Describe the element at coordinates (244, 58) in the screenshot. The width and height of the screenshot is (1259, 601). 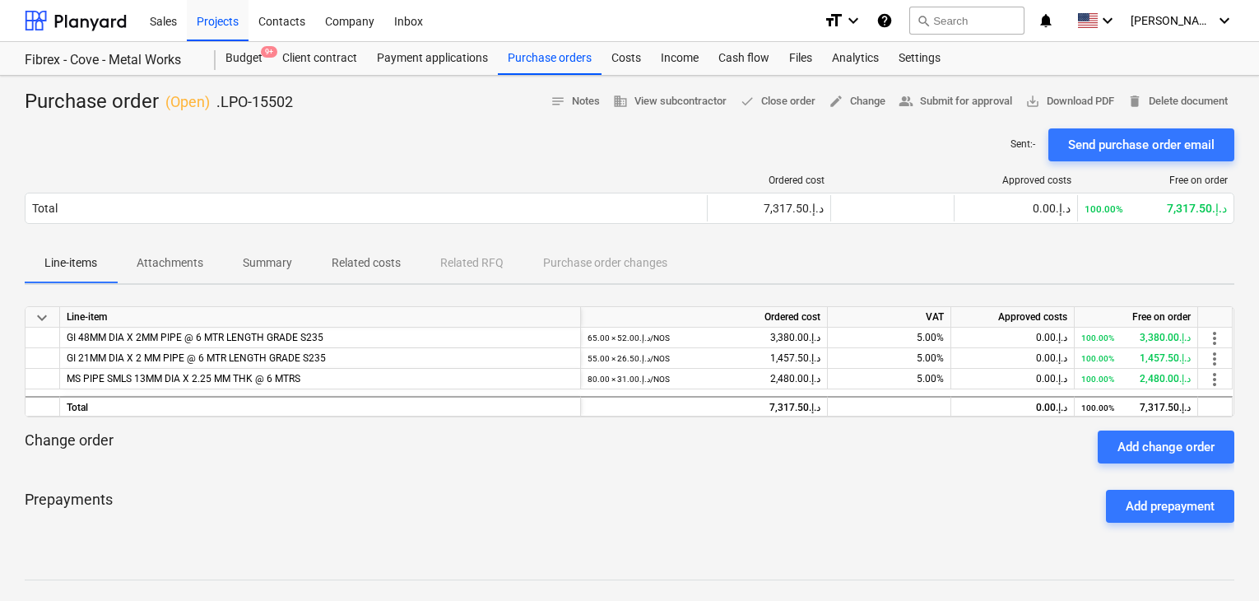
I see `a: Budget9+` at that location.